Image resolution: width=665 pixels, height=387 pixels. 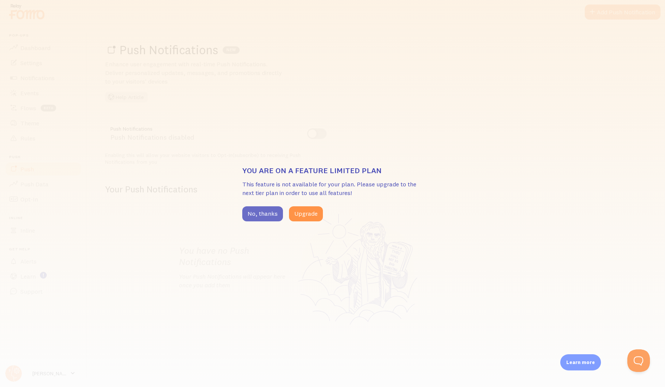 I want to click on p: Learn more, so click(x=580, y=362).